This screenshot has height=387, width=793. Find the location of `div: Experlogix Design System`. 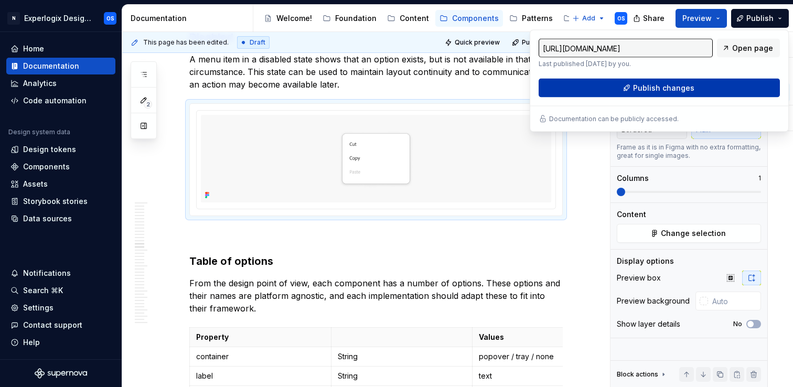

div: Experlogix Design System is located at coordinates (58, 18).